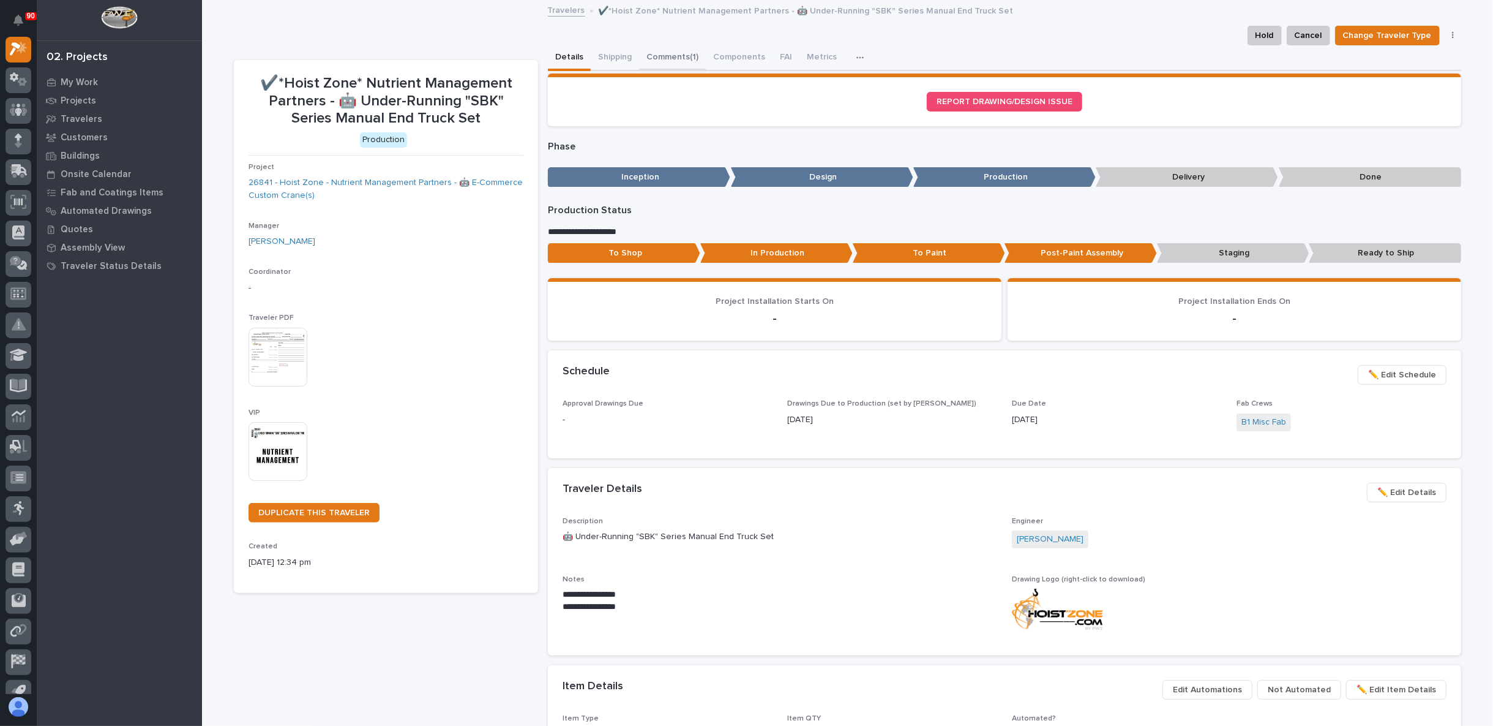 The width and height of the screenshot is (1493, 726). Describe the element at coordinates (1387, 36) in the screenshot. I see `span: Change Traveler Type` at that location.